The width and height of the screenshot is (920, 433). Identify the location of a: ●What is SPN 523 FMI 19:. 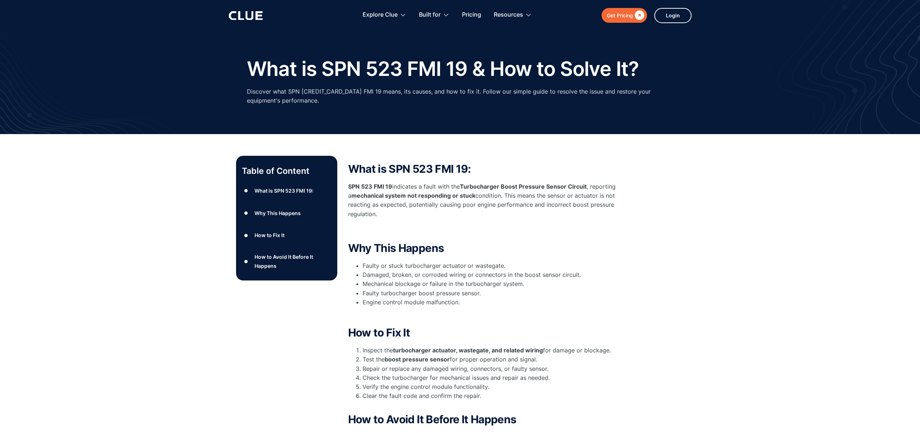
(287, 191).